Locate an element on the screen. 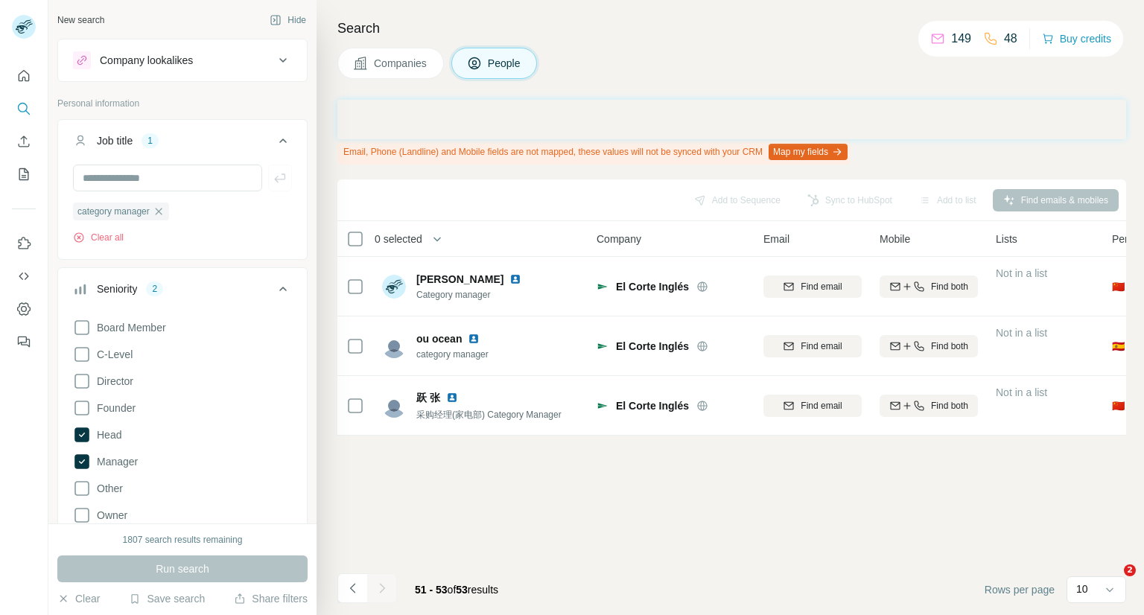 Image resolution: width=1144 pixels, height=615 pixels. p: 149 is located at coordinates (961, 39).